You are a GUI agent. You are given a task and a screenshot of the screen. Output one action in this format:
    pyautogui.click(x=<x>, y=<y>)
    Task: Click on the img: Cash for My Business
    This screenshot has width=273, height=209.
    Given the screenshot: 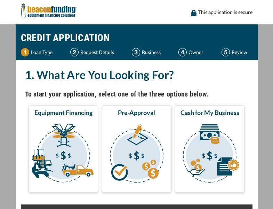 What is the action you would take?
    pyautogui.click(x=210, y=154)
    